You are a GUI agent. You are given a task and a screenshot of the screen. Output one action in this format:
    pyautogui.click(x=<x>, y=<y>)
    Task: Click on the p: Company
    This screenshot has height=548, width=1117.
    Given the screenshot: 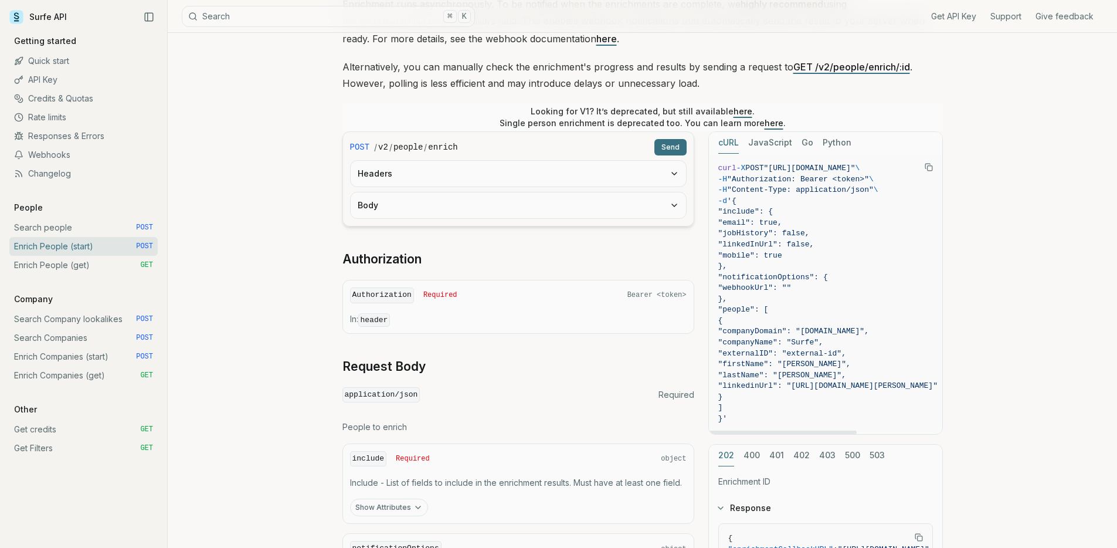 What is the action you would take?
    pyautogui.click(x=33, y=299)
    